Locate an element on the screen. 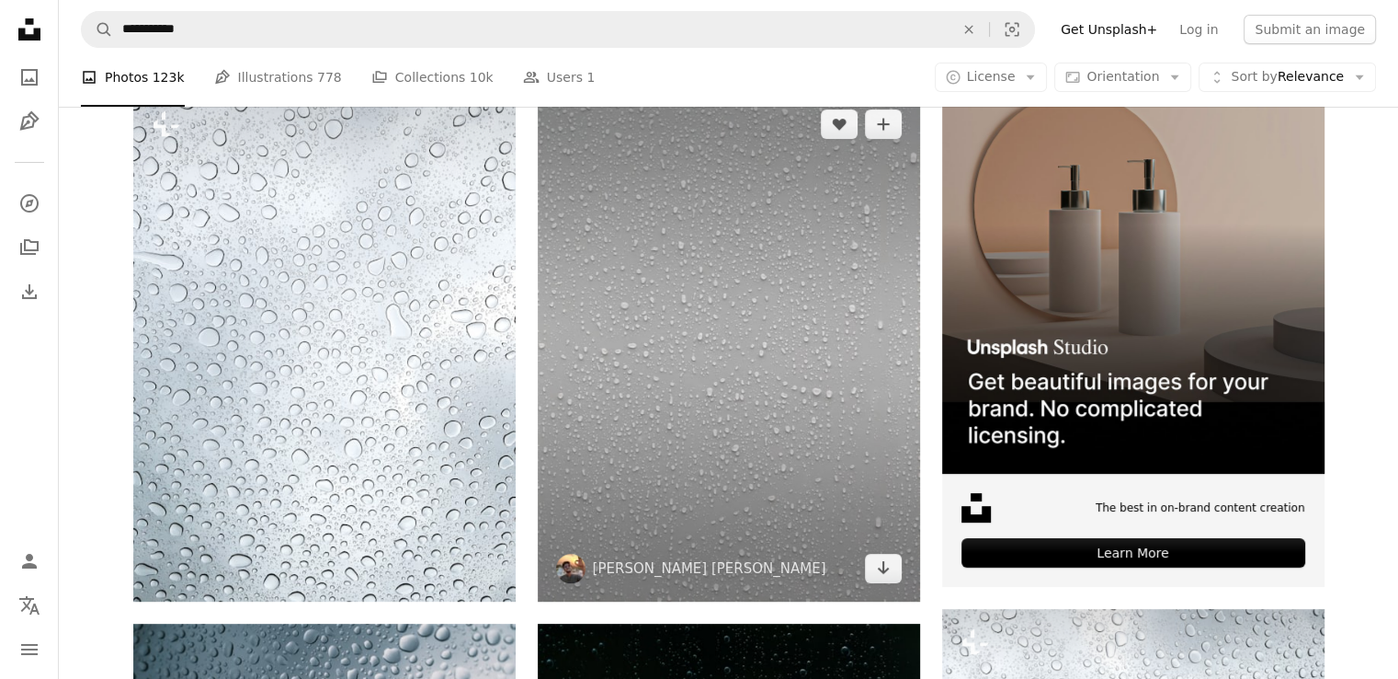 The width and height of the screenshot is (1398, 679). a: Illustrations is located at coordinates (29, 121).